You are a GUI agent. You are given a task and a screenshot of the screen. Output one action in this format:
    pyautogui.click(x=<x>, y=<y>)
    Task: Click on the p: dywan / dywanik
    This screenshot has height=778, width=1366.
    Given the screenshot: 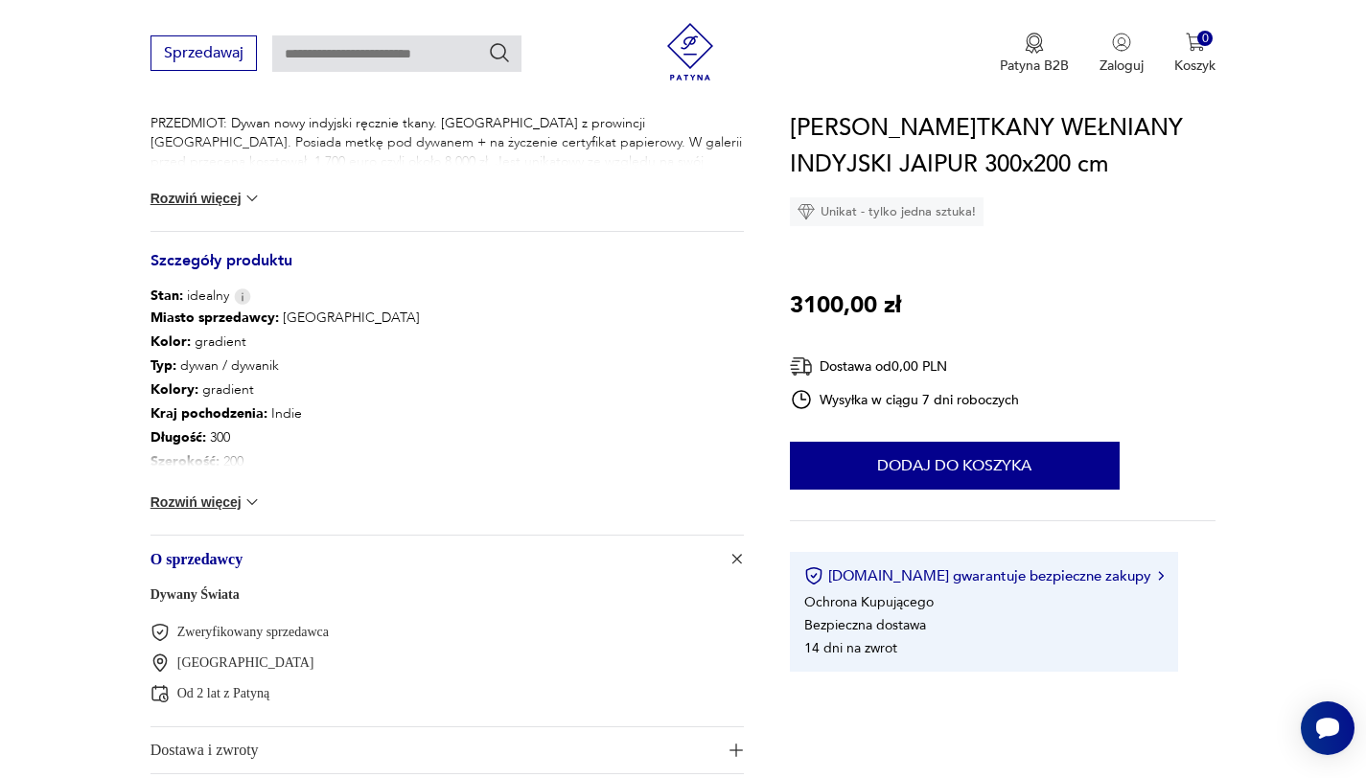 What is the action you would take?
    pyautogui.click(x=285, y=365)
    